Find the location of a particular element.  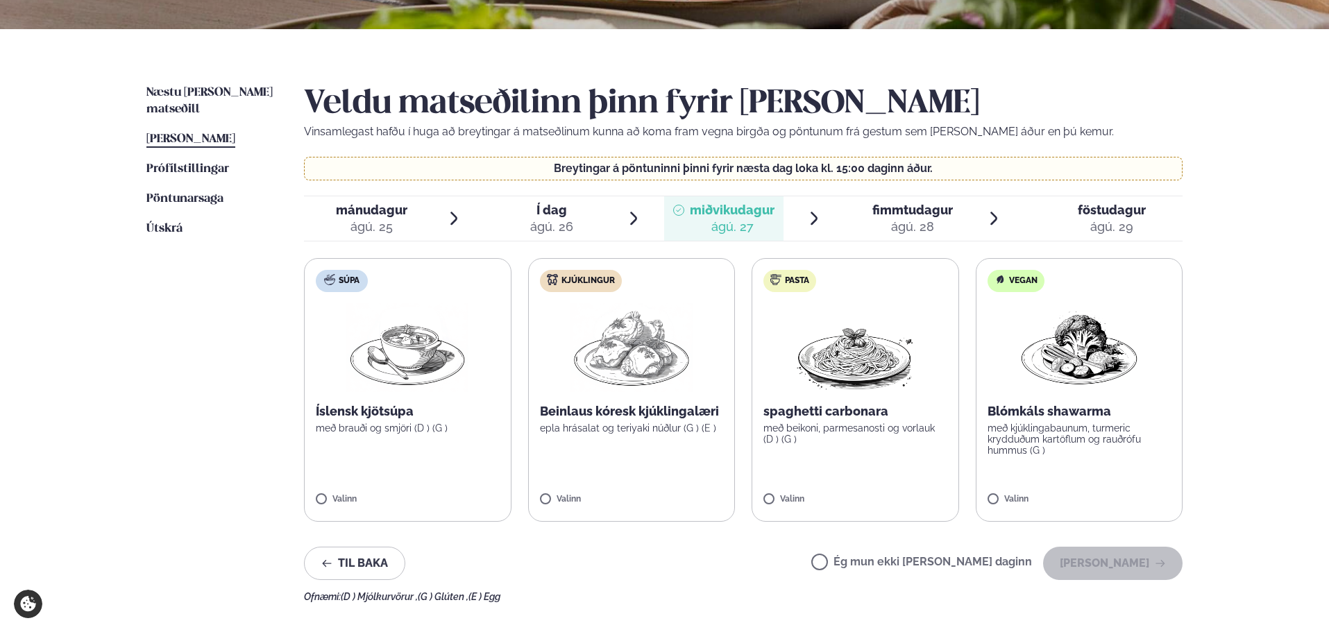

span: miðvikudagur is located at coordinates (732, 210).